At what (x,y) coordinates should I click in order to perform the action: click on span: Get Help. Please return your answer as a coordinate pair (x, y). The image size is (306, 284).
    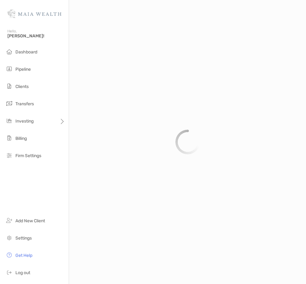
    Looking at the image, I should click on (24, 255).